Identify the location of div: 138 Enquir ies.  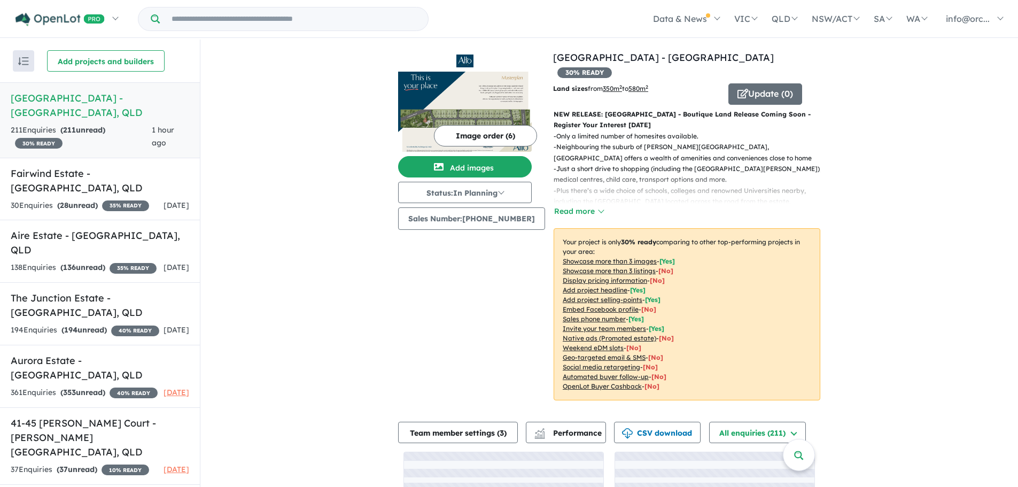
(83, 268).